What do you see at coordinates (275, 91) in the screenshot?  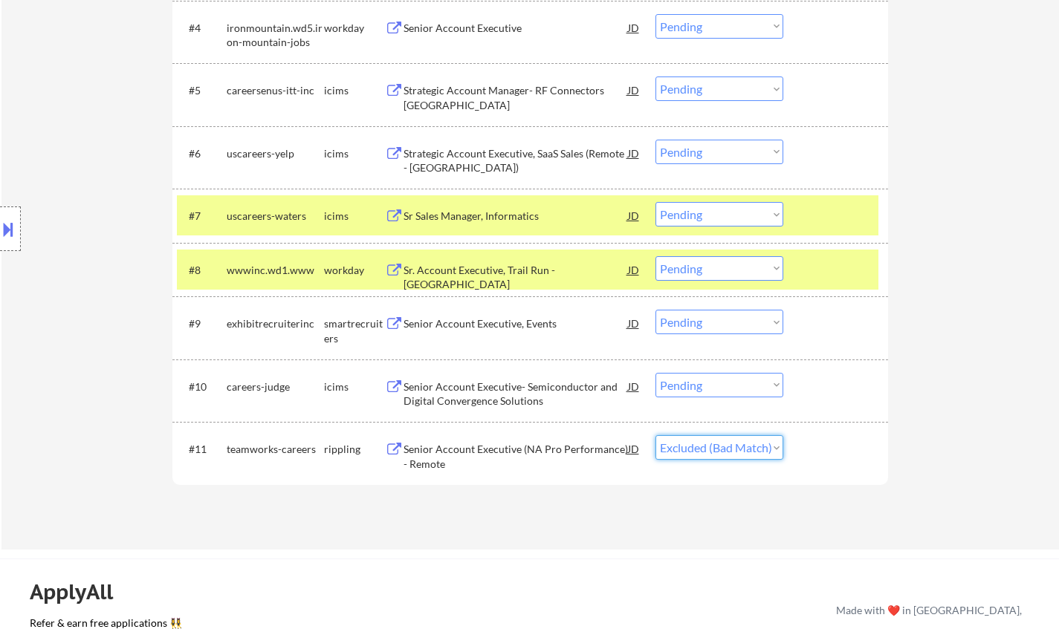 I see `div: careersenus-itt-inc` at bounding box center [275, 91].